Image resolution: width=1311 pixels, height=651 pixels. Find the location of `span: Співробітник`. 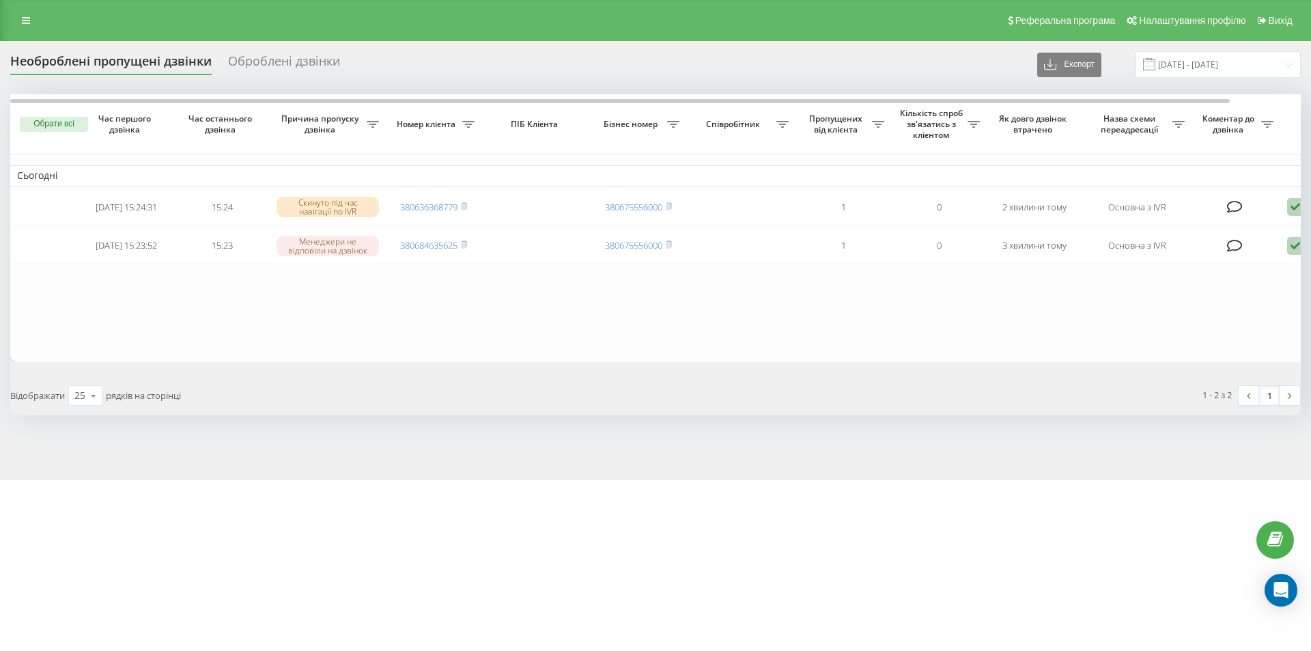

span: Співробітник is located at coordinates (735, 124).